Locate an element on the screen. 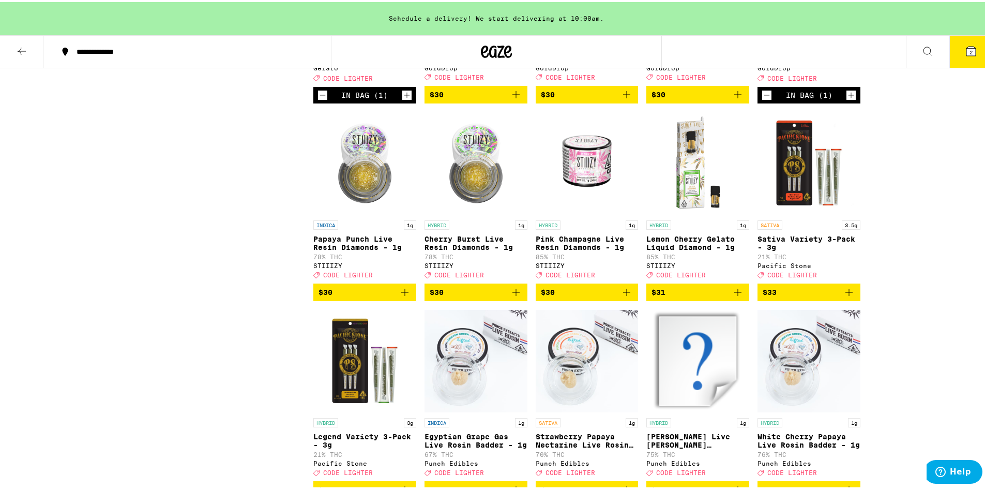 The image size is (985, 489). p: 3g is located at coordinates (410, 421).